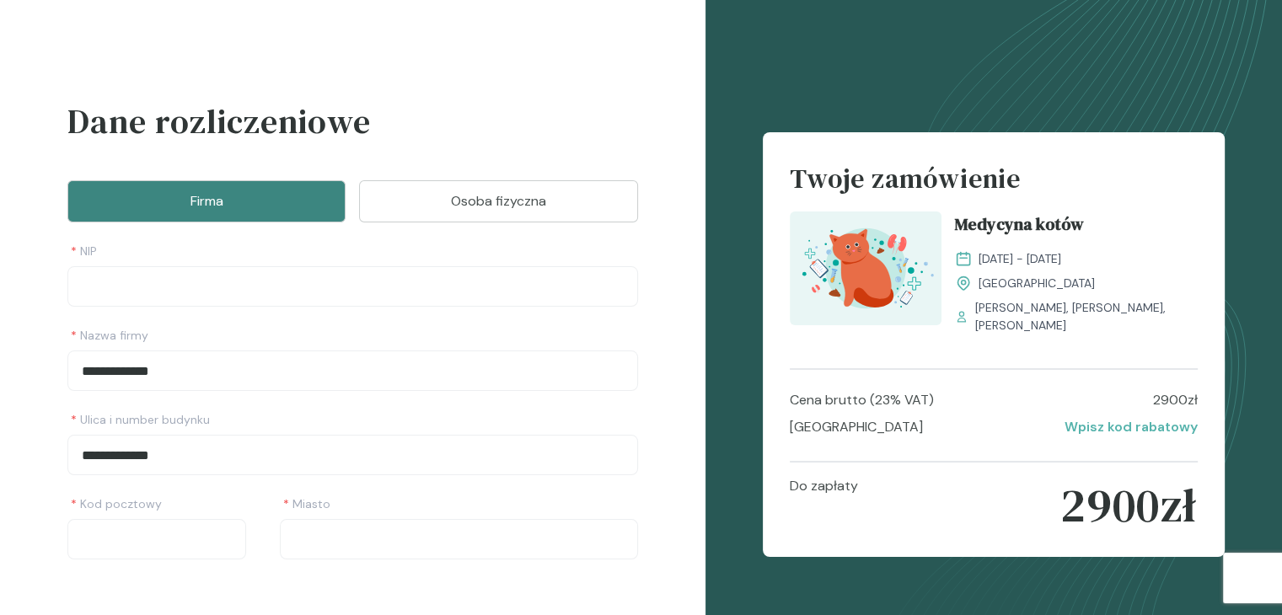 This screenshot has width=1282, height=615. Describe the element at coordinates (1131, 427) in the screenshot. I see `p: Wpisz kod rabatowy` at that location.